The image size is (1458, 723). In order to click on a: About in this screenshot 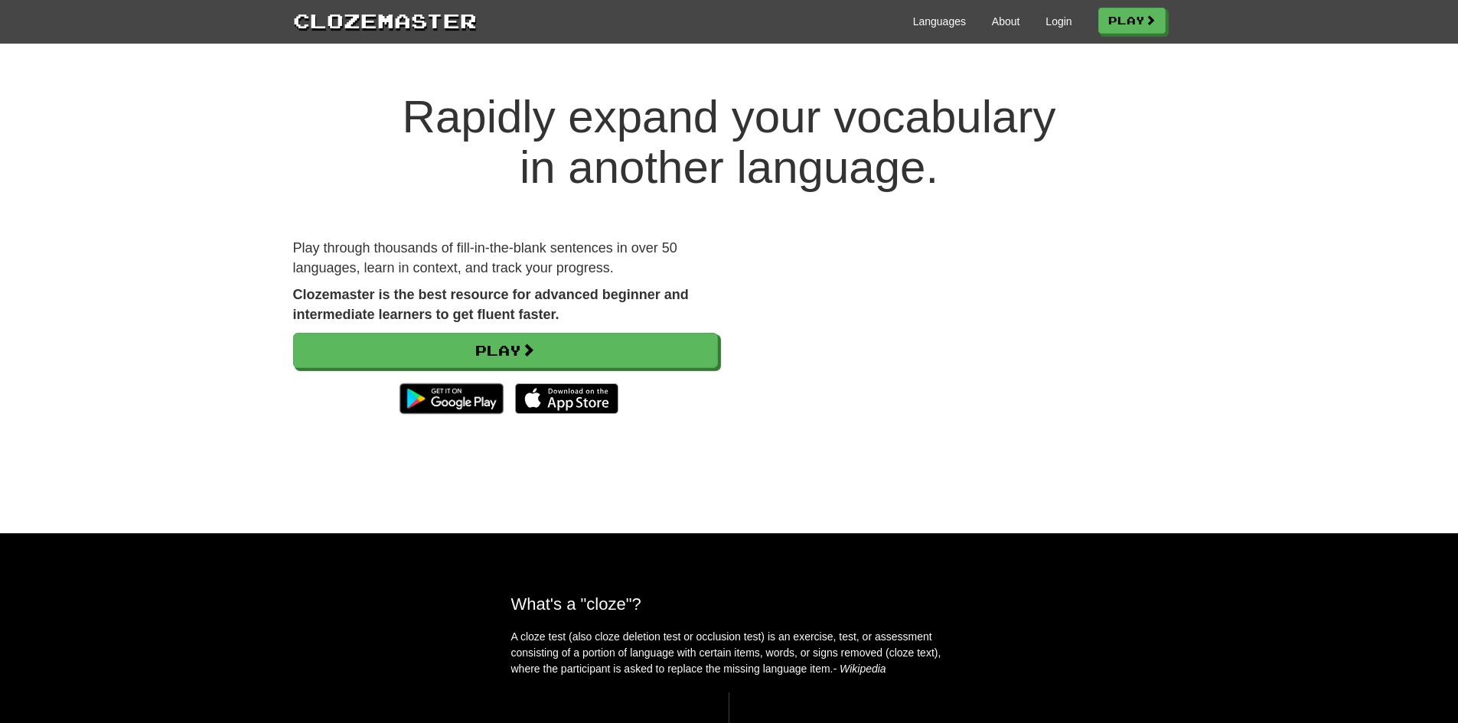, I will do `click(1006, 21)`.